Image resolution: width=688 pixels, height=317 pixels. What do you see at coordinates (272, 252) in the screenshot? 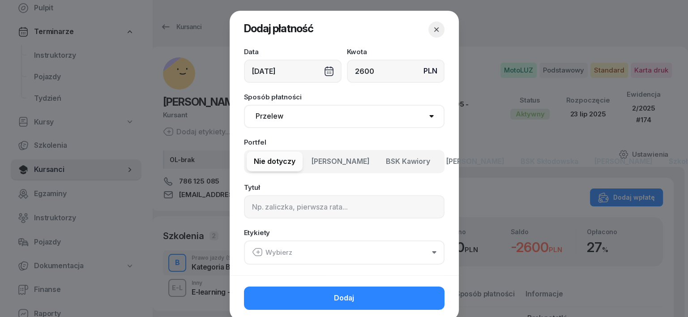
I see `div: Wybierz` at bounding box center [272, 252].